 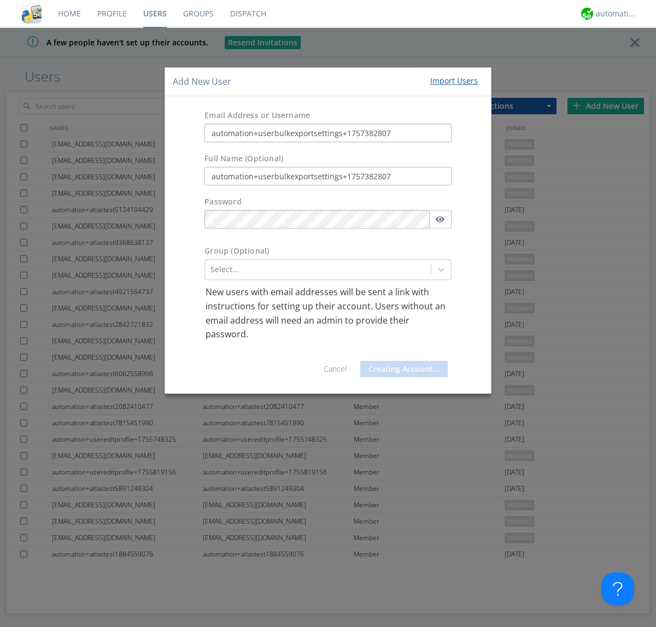 What do you see at coordinates (454, 81) in the screenshot?
I see `div: Import Users` at bounding box center [454, 81].